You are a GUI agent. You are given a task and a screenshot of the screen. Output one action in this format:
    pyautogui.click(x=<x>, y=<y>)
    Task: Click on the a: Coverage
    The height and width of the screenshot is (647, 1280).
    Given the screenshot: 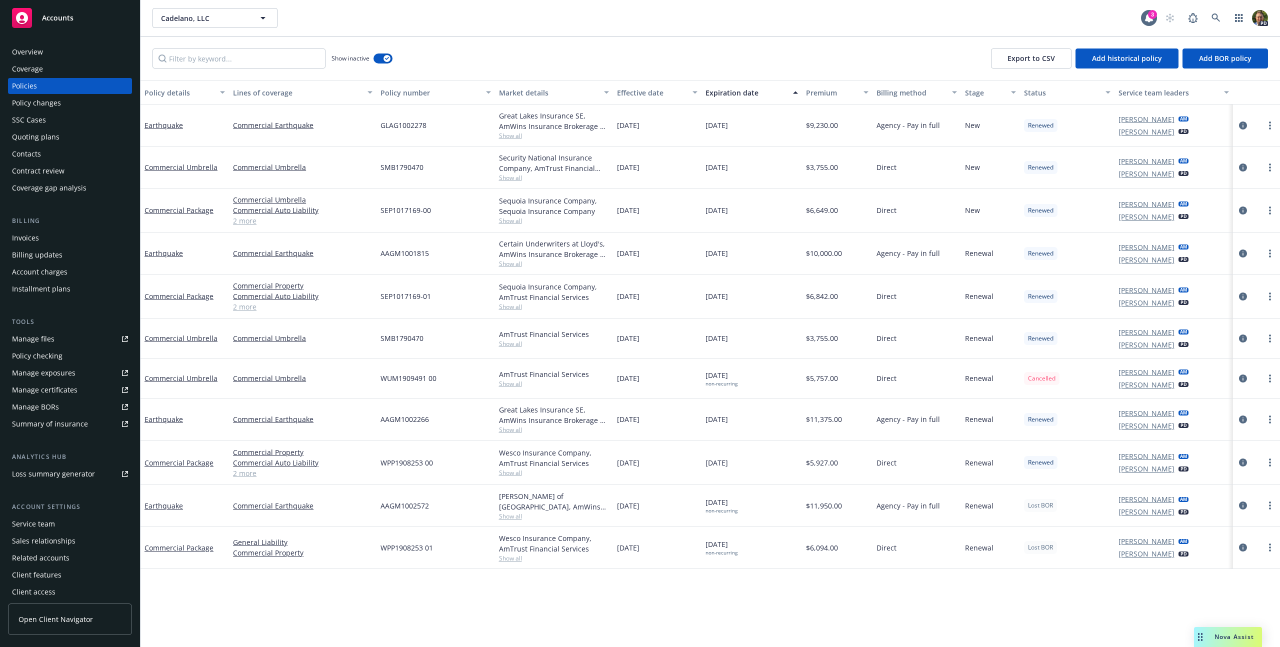 What is the action you would take?
    pyautogui.click(x=70, y=69)
    